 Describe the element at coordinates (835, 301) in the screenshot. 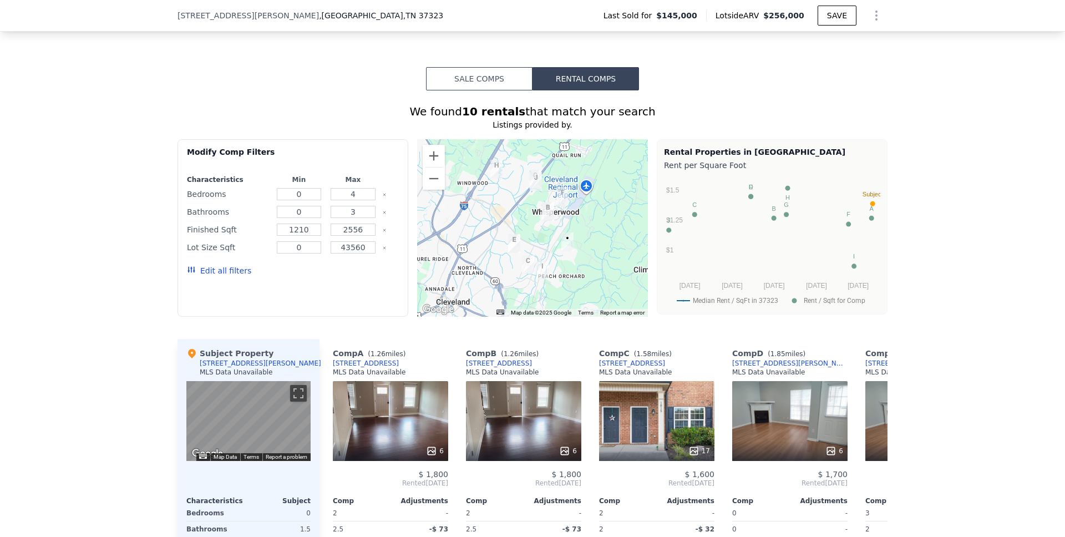

I see `text: Rent / Sqft for Comp` at that location.